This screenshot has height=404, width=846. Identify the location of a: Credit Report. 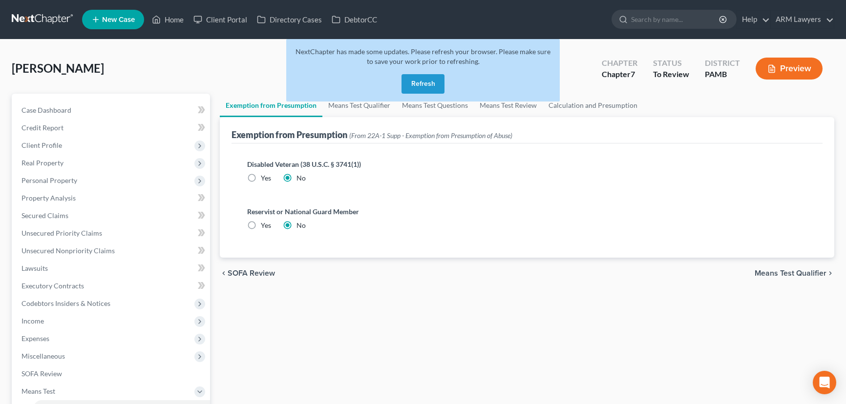
(112, 128).